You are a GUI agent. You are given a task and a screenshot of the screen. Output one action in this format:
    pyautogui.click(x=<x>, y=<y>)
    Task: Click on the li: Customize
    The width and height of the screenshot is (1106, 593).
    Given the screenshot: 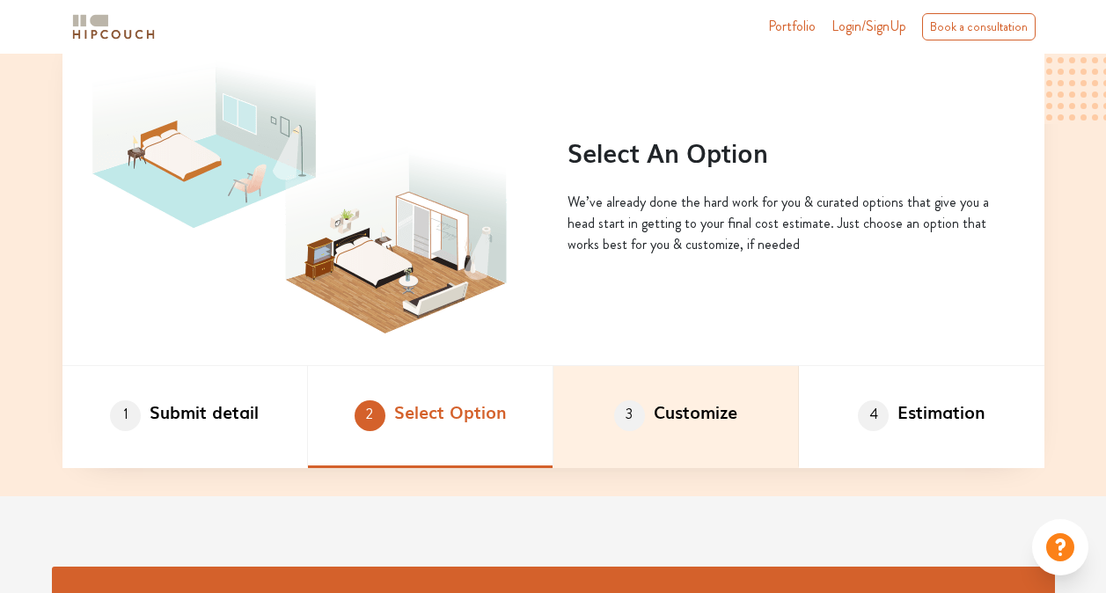 What is the action you would take?
    pyautogui.click(x=676, y=417)
    